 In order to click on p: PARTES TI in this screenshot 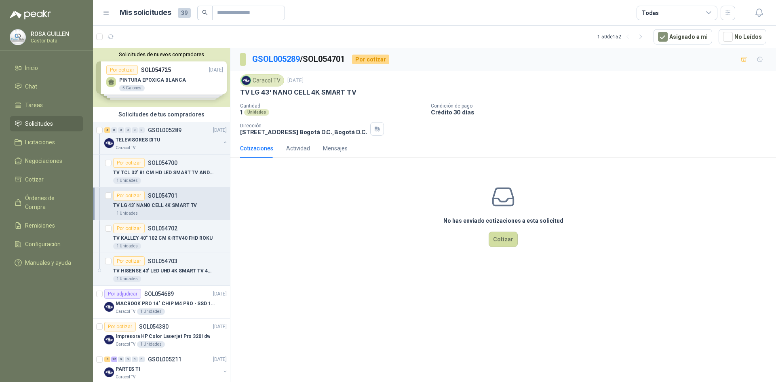, I will do `click(128, 369)`.